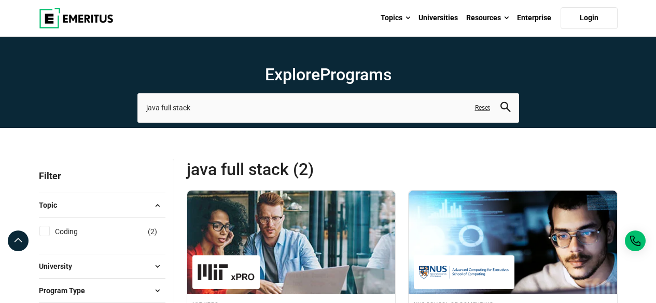 The image size is (656, 303). What do you see at coordinates (102, 176) in the screenshot?
I see `p: Filter` at bounding box center [102, 176].